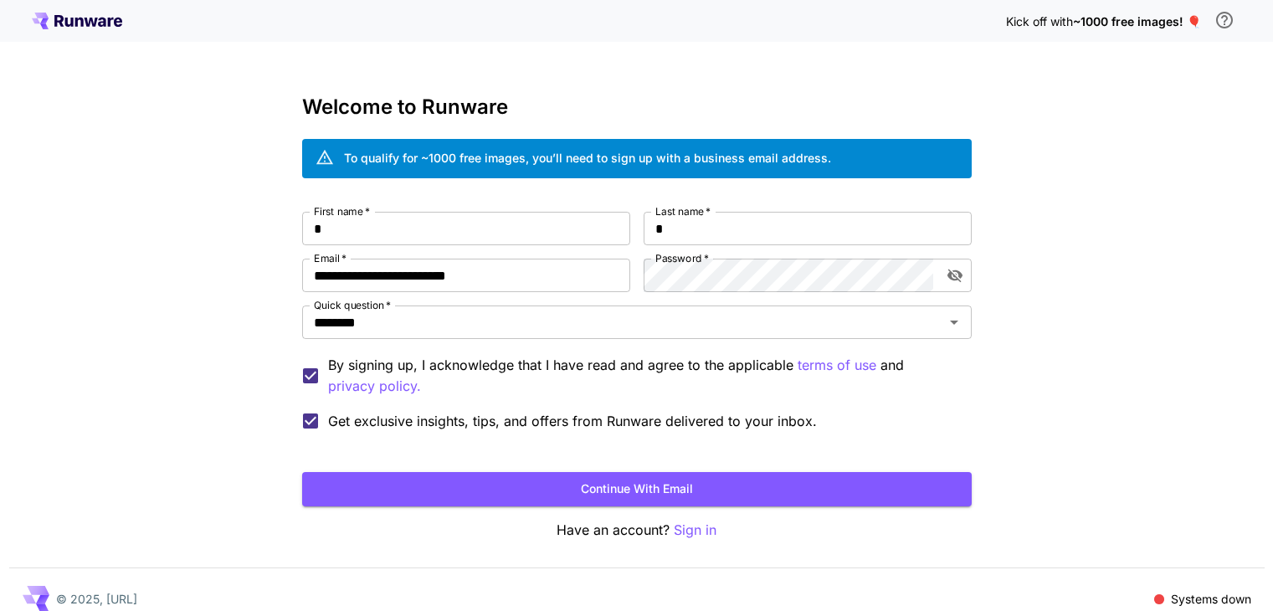 The width and height of the screenshot is (1273, 611). I want to click on label: First name, so click(341, 211).